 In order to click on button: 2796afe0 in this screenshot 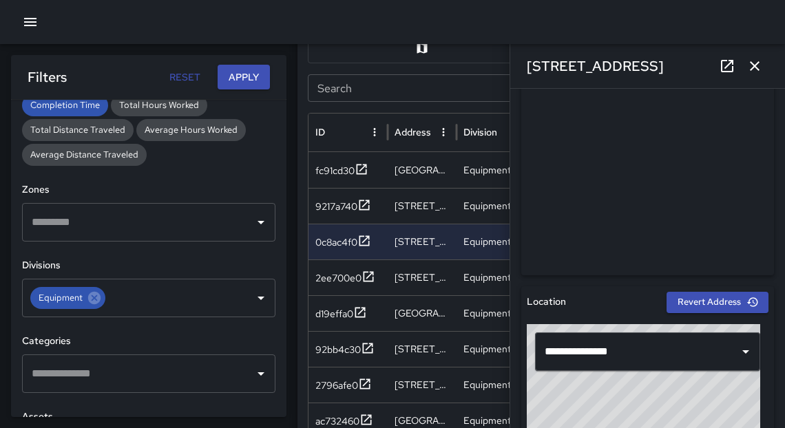, I will do `click(344, 386)`.